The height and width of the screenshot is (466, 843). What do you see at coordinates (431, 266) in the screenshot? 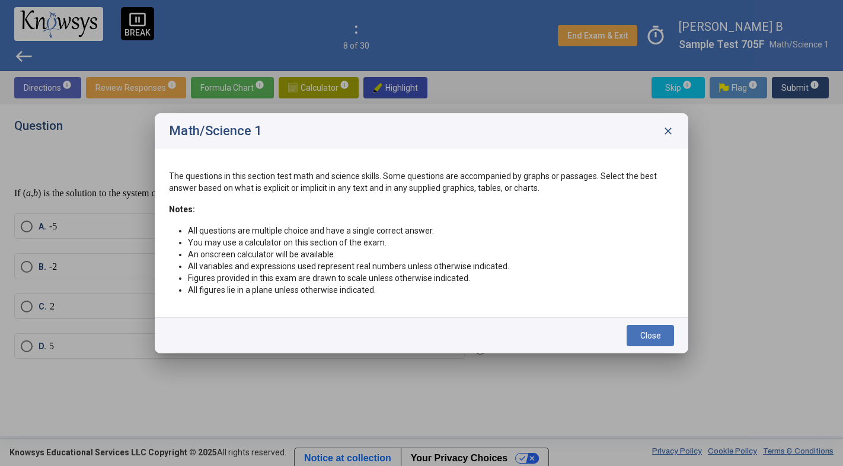
I see `li: All variables and expressions used represent real numbers unless otherwise indicated.` at bounding box center [431, 266].